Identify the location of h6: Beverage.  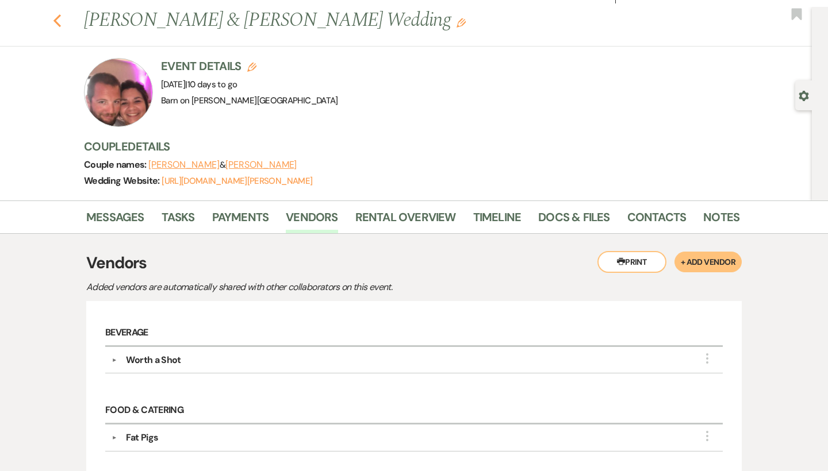
(414, 333).